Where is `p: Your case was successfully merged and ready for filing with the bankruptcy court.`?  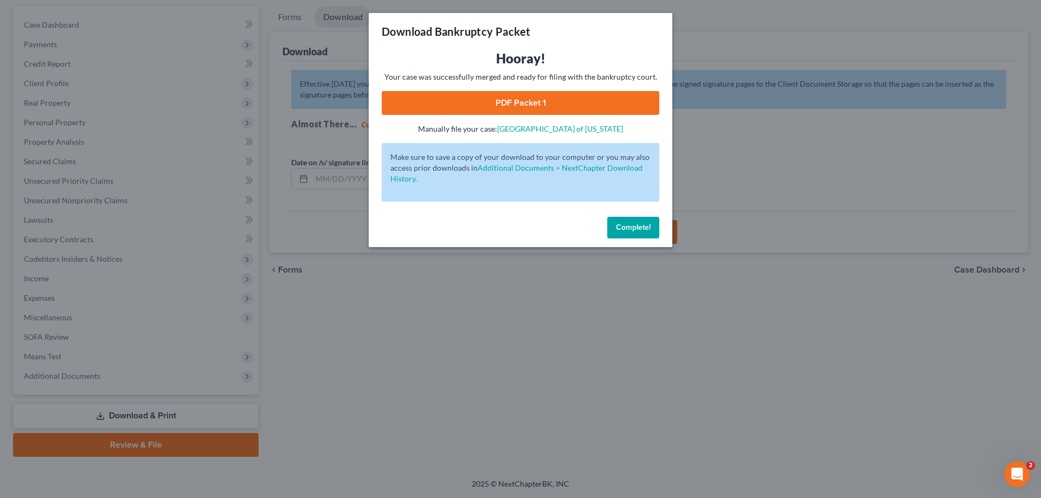
p: Your case was successfully merged and ready for filing with the bankruptcy court. is located at coordinates (520, 77).